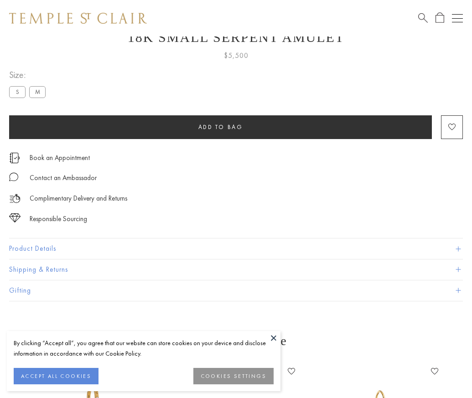 The width and height of the screenshot is (472, 398). What do you see at coordinates (78, 198) in the screenshot?
I see `p: Complimentary Delivery and Returns` at bounding box center [78, 198].